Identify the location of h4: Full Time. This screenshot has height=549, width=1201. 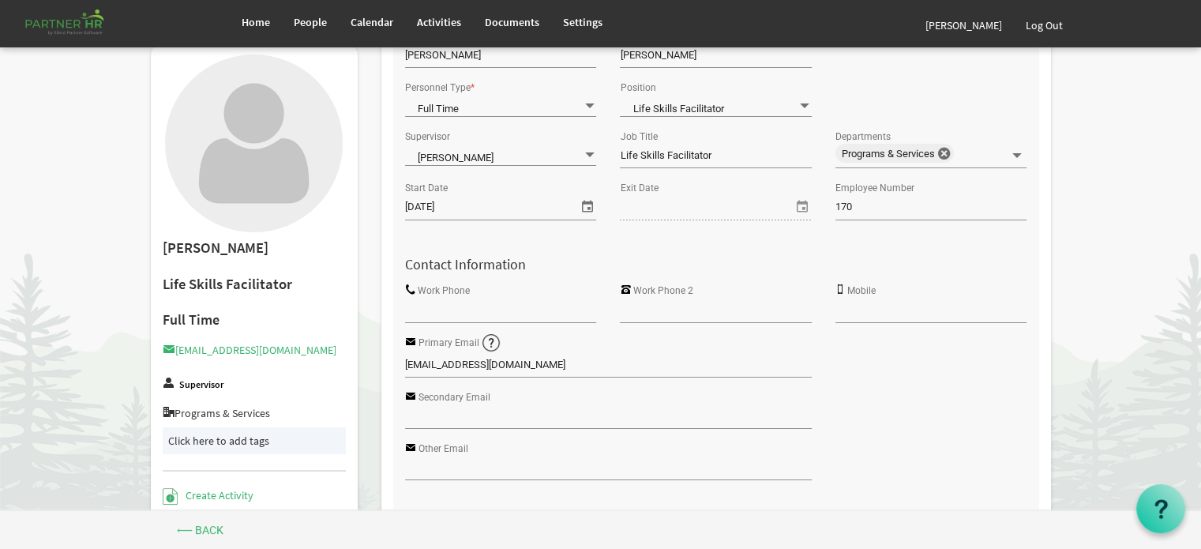
(254, 320).